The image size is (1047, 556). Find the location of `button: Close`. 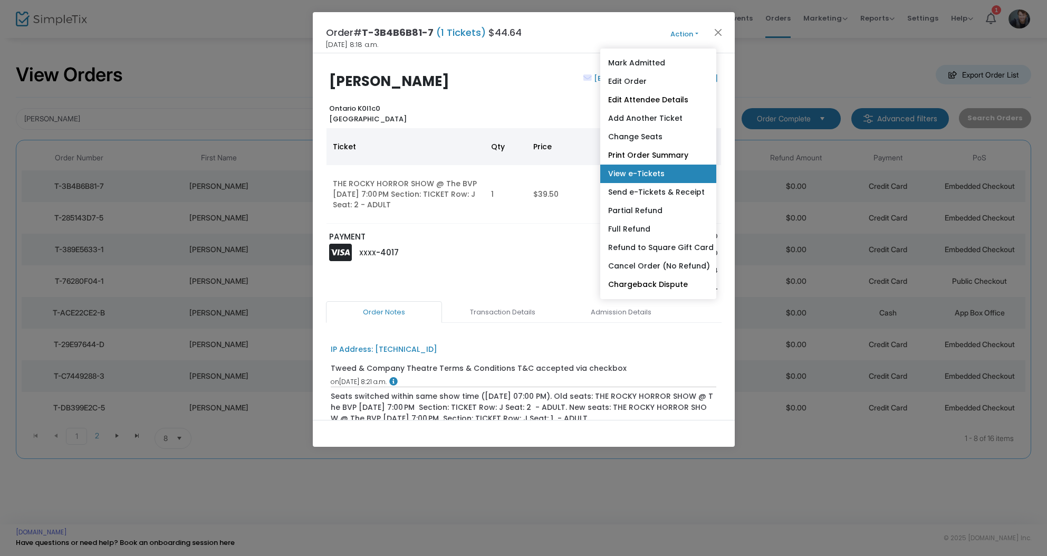

button: Close is located at coordinates (718, 32).